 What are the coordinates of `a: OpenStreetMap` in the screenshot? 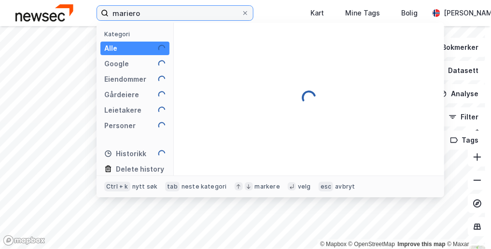 It's located at (372, 244).